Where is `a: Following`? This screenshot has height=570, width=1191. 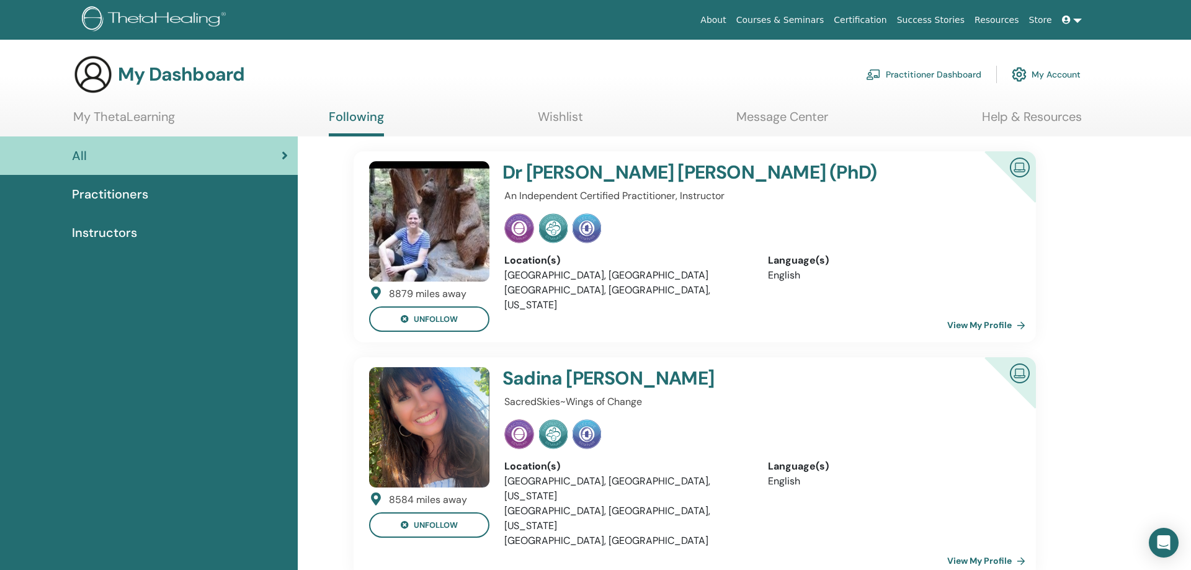 a: Following is located at coordinates (356, 123).